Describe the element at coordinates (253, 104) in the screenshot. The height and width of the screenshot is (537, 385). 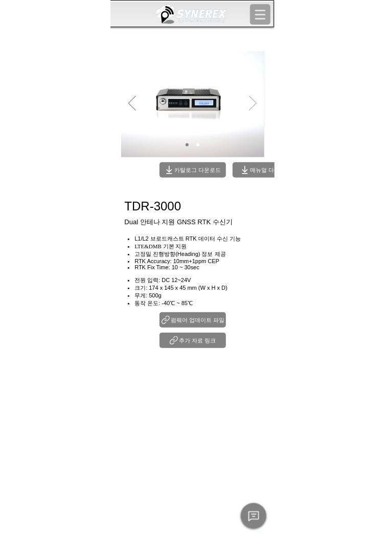
I see `button: 다음` at that location.